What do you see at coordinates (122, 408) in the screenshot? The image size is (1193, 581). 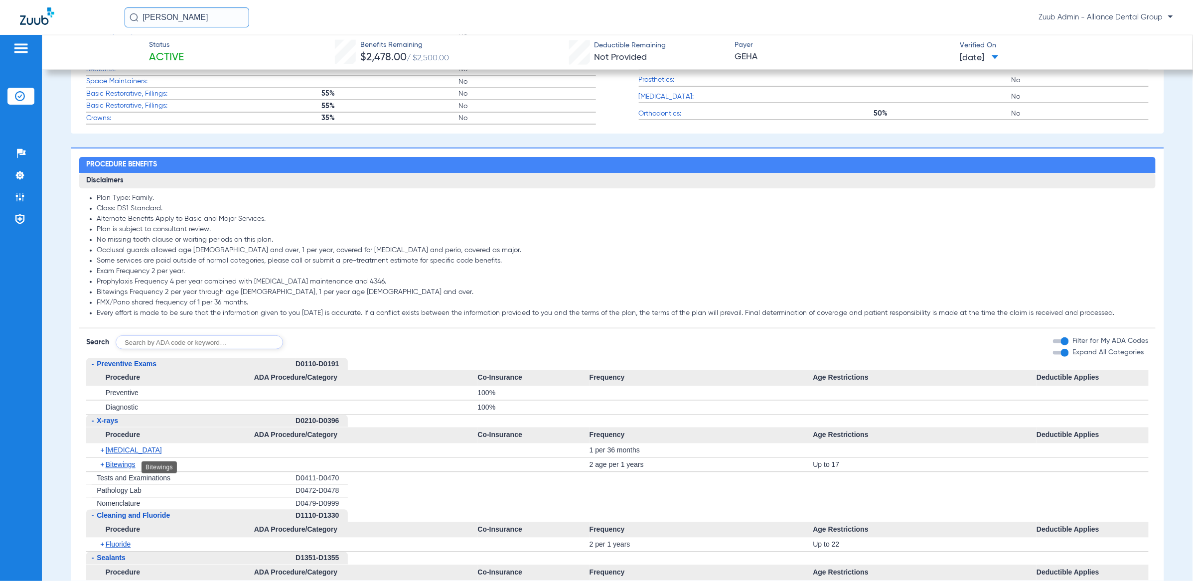 I see `span: Diagnostic` at bounding box center [122, 408].